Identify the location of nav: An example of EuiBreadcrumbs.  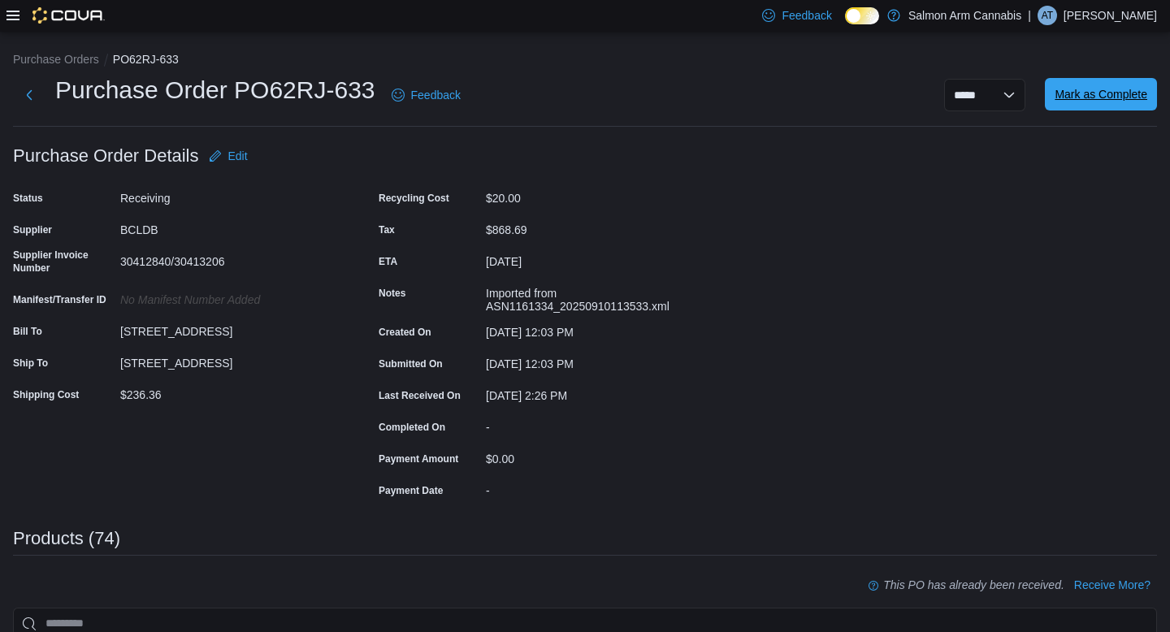
(585, 61).